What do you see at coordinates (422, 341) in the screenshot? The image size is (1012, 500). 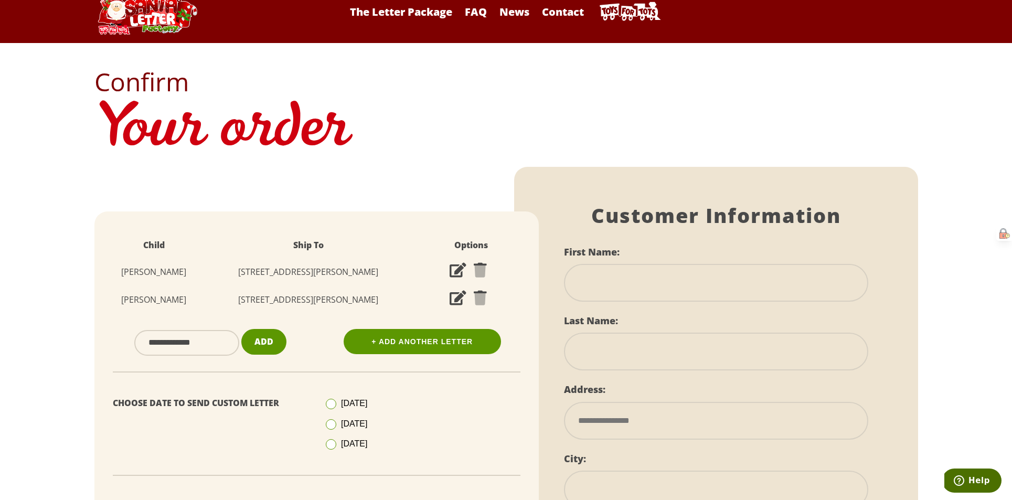 I see `a: + Add Another Letter` at bounding box center [422, 341].